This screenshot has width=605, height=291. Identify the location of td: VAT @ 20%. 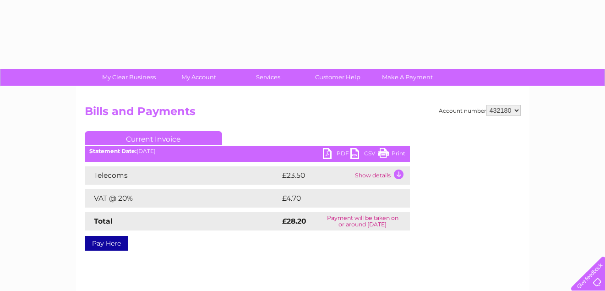
(182, 198).